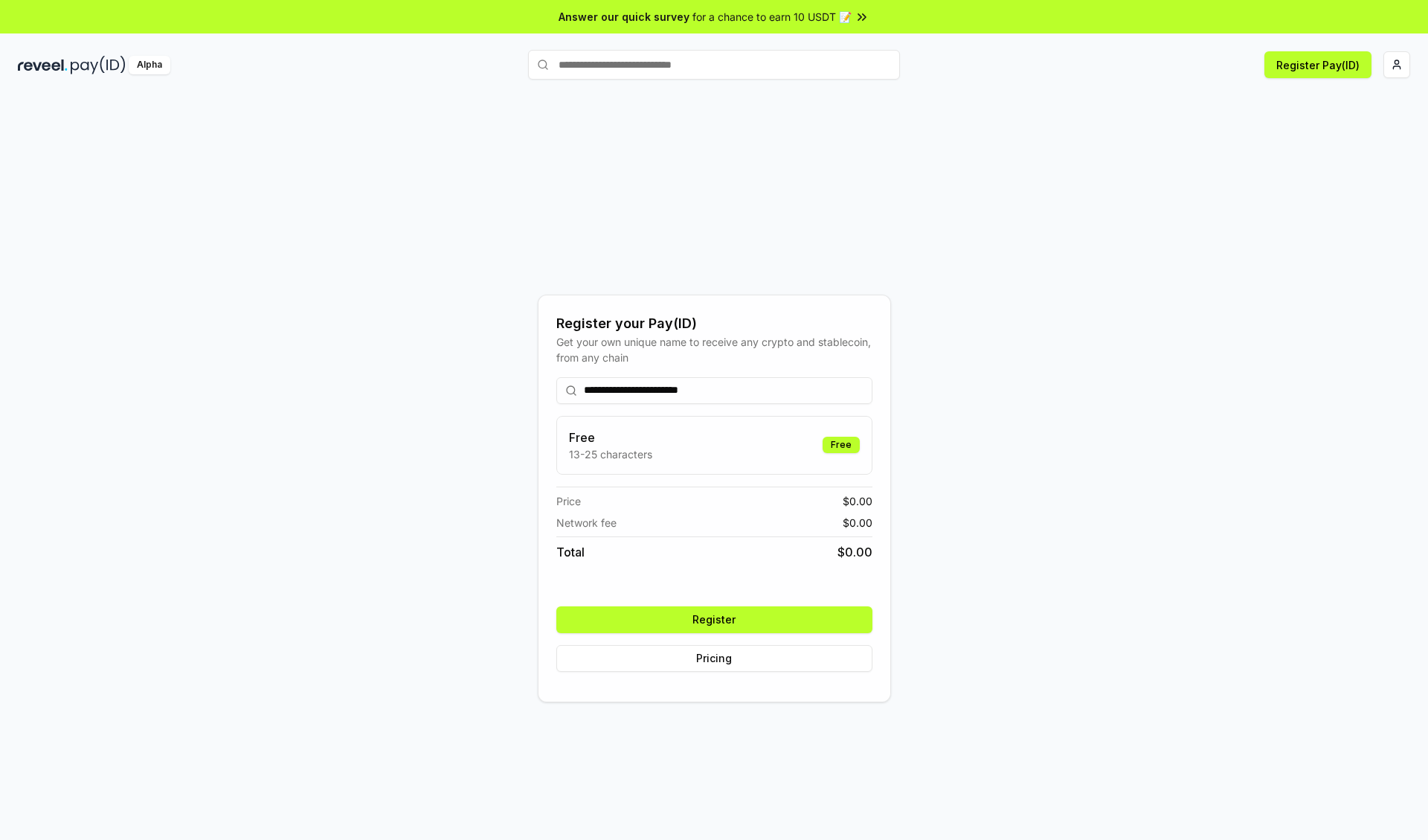 The image size is (1428, 840). What do you see at coordinates (841, 444) in the screenshot?
I see `div: Free` at bounding box center [841, 444].